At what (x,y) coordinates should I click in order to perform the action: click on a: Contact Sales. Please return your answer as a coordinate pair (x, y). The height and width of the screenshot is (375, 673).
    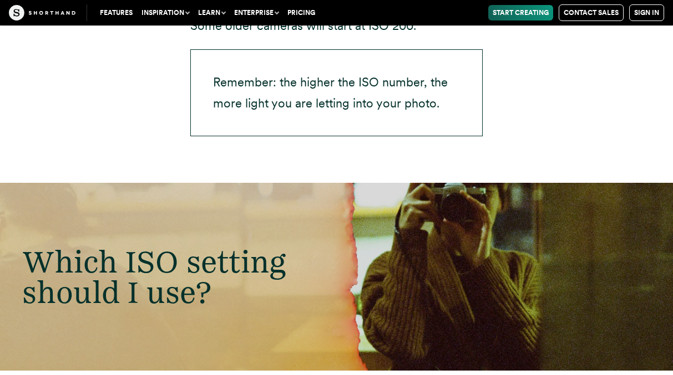
    Looking at the image, I should click on (591, 13).